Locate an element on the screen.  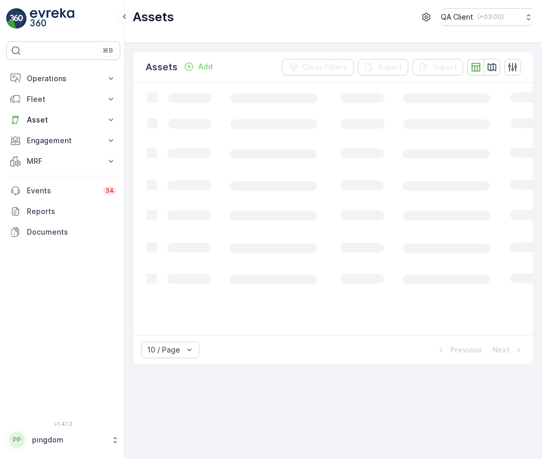
p: QA Client is located at coordinates (457, 17).